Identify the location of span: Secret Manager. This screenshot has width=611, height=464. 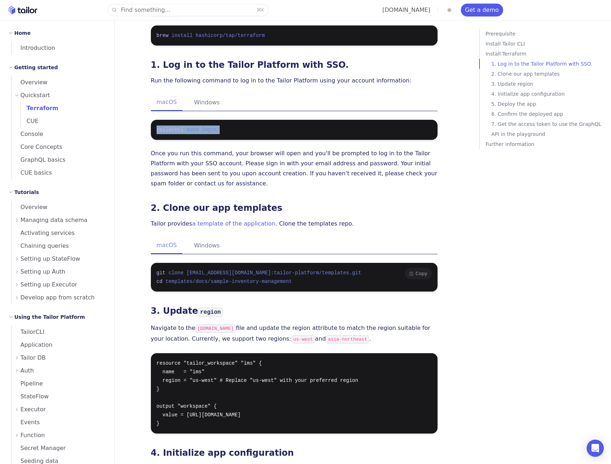
(39, 448).